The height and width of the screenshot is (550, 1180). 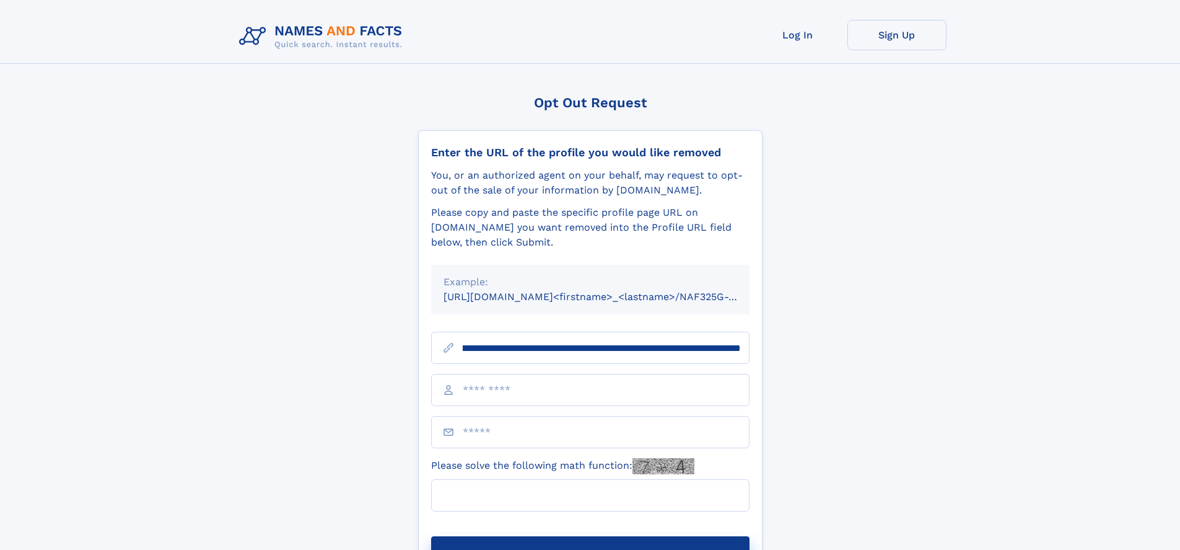 I want to click on a: Sign Up, so click(x=897, y=35).